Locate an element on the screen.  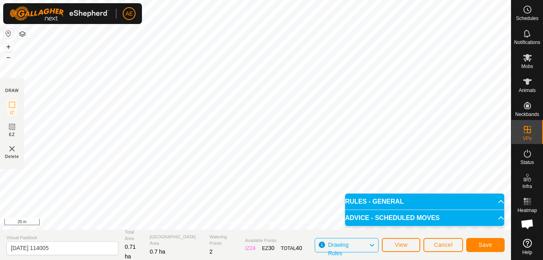
button: View is located at coordinates (401, 245).